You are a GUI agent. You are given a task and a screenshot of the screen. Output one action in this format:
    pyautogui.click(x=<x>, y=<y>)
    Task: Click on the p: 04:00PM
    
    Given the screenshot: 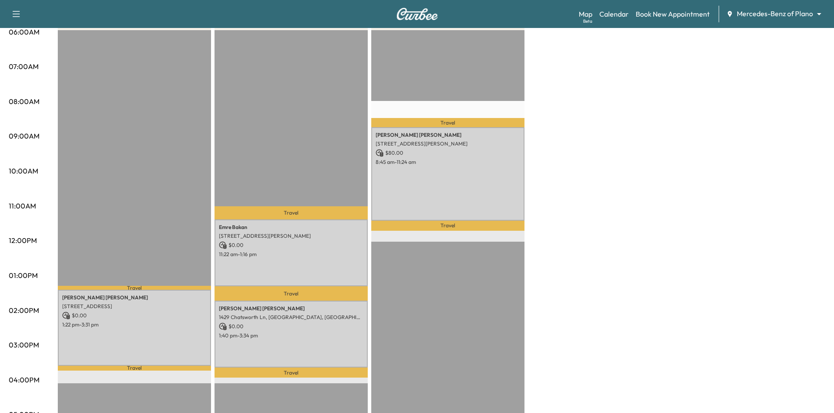 What is the action you would take?
    pyautogui.click(x=24, y=380)
    